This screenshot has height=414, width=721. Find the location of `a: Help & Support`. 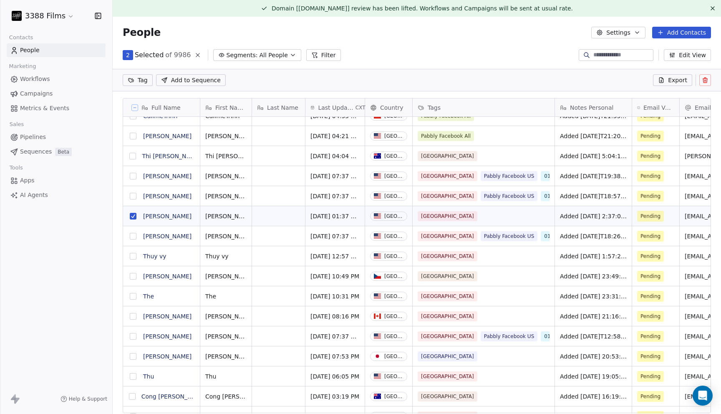

a: Help & Support is located at coordinates (84, 399).